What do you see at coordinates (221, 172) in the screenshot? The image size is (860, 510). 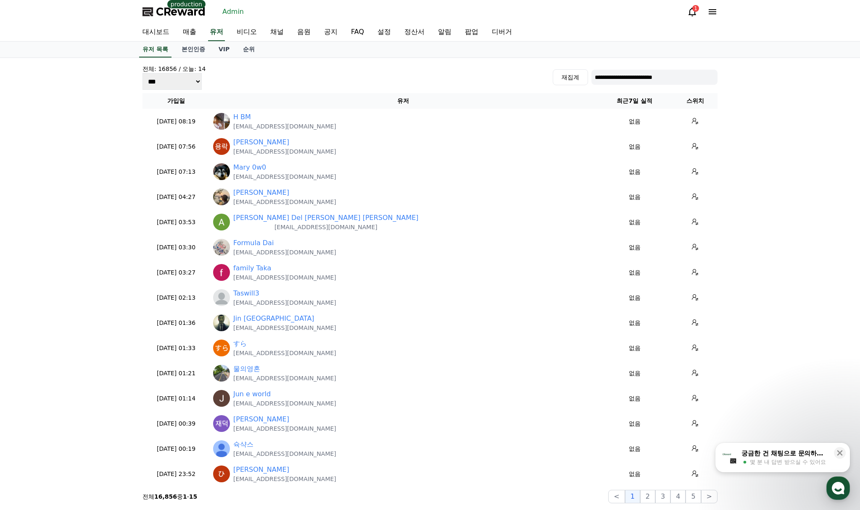 I see `img: https://lh3.googleusercontent.com/a/ACg8ocJgiXdOg99ZJufMw-vws3-Ui4-2sHGkZdwp6aSumXKU5vR3uWQ=s96-c` at bounding box center [221, 172].